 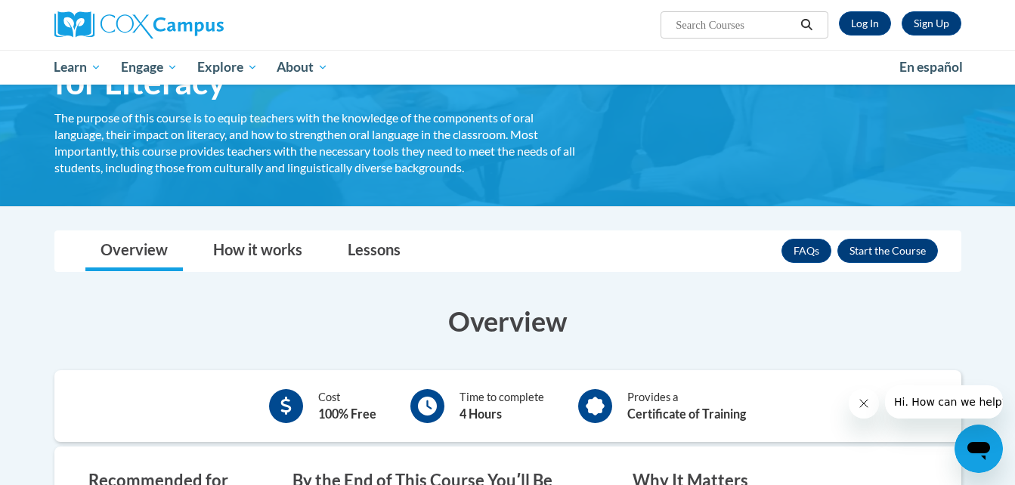 What do you see at coordinates (347, 413) in the screenshot?
I see `b: 100% Free` at bounding box center [347, 413].